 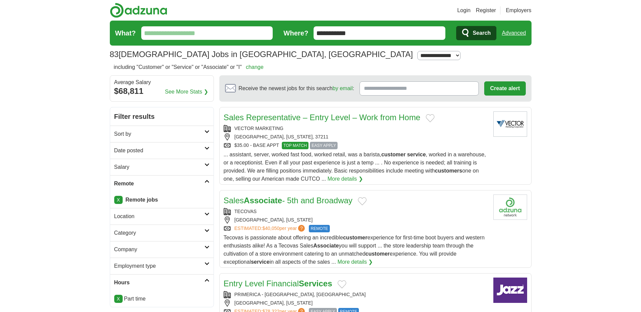 What do you see at coordinates (288, 200) in the screenshot?
I see `a: SalesAssociate- 5th and Broadway` at bounding box center [288, 200].